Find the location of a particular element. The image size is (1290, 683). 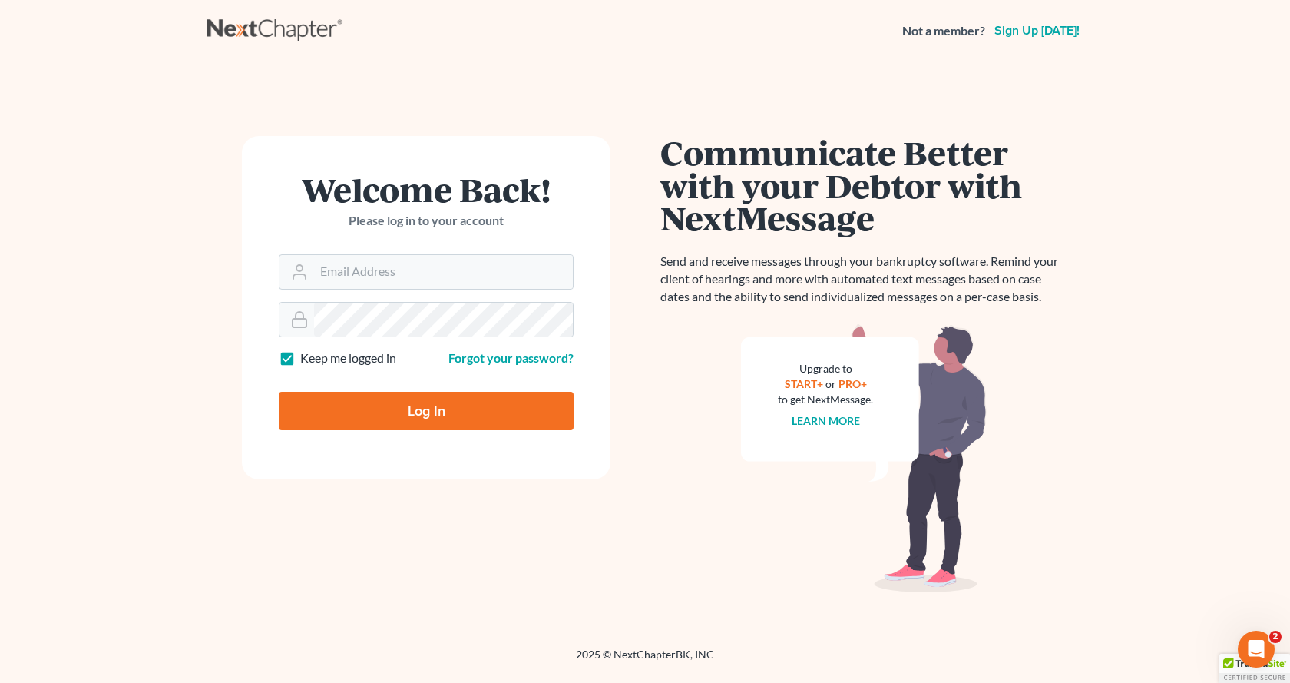

h1: Communicate Better with your Debtor with NextMessage is located at coordinates (864, 185).